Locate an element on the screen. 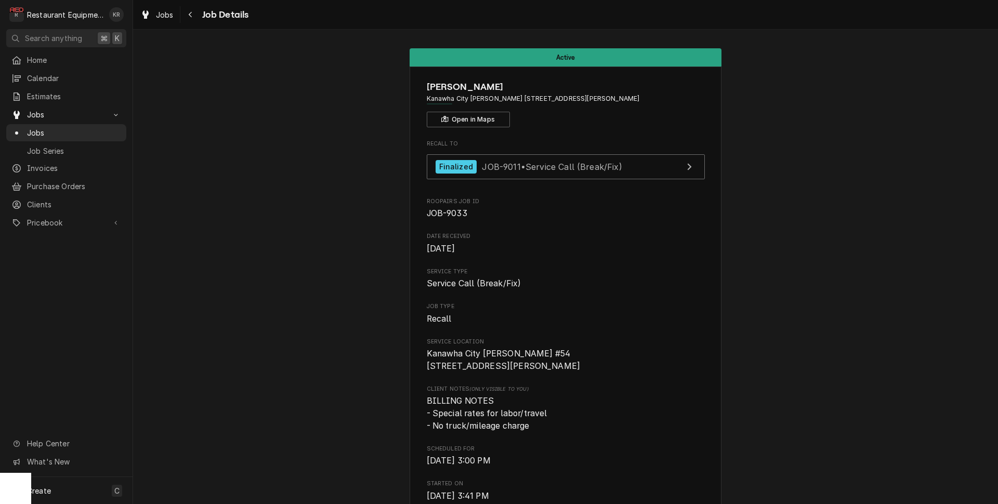 This screenshot has height=504, width=998. span: What's New is located at coordinates (73, 462).